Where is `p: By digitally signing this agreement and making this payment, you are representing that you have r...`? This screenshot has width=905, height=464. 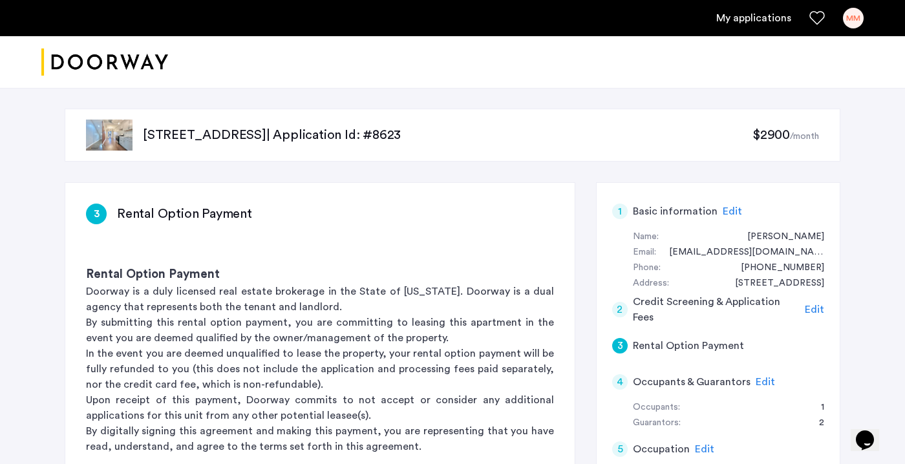
p: By digitally signing this agreement and making this payment, you are representing that you have r... is located at coordinates (320, 439).